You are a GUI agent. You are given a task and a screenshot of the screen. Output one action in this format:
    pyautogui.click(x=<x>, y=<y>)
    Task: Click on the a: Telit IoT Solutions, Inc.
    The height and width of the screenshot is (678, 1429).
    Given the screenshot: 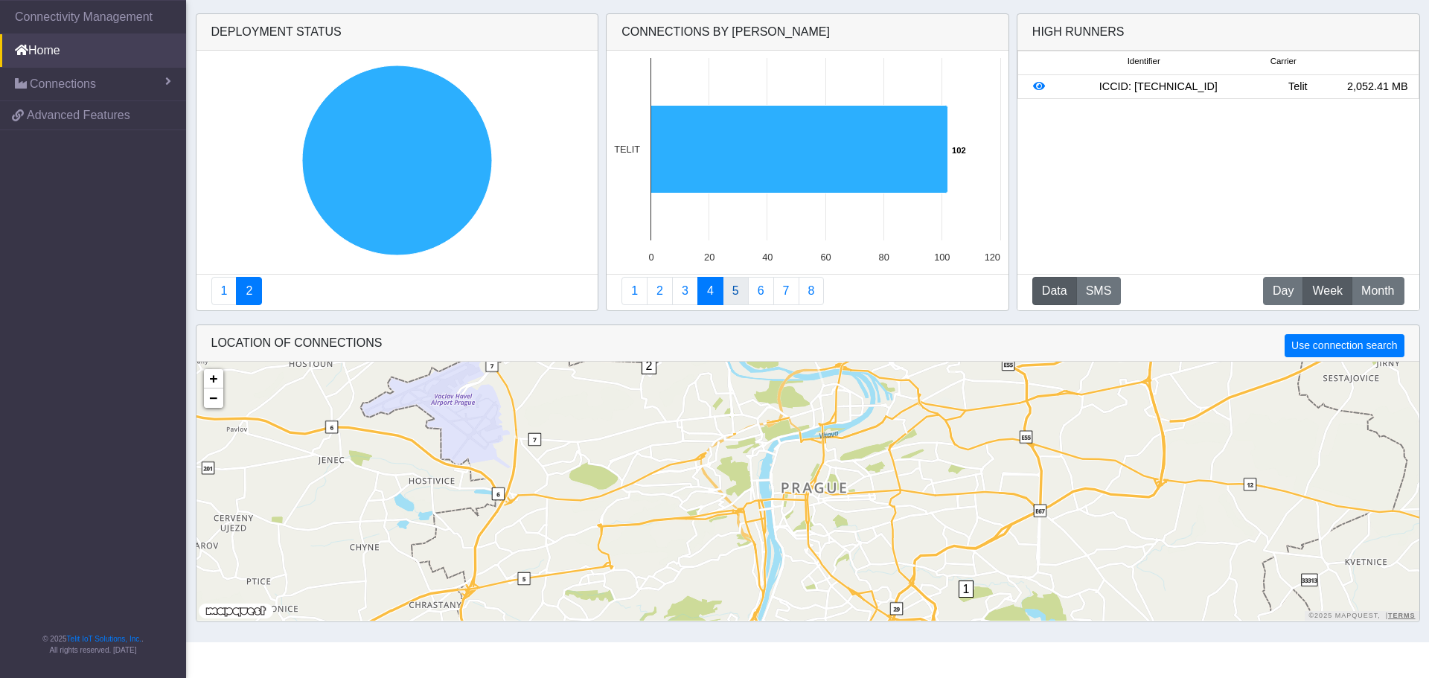 What is the action you would take?
    pyautogui.click(x=104, y=638)
    